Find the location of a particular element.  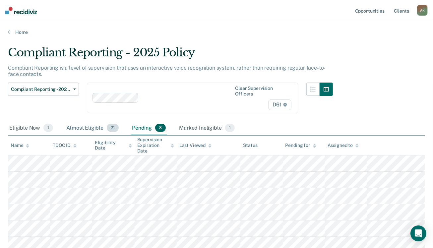

div: Clear supervision officers is located at coordinates (262, 91).